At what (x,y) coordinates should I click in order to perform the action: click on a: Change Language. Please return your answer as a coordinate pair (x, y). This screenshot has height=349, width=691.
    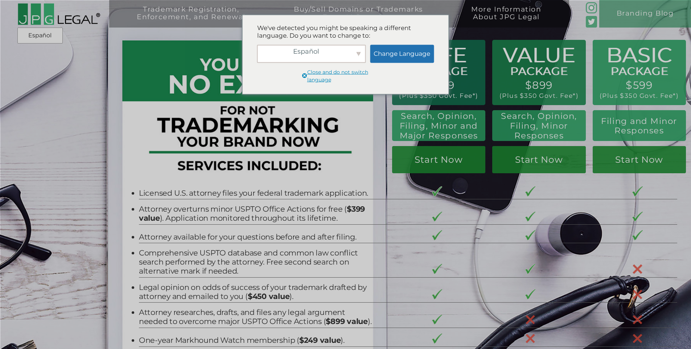
    Looking at the image, I should click on (402, 54).